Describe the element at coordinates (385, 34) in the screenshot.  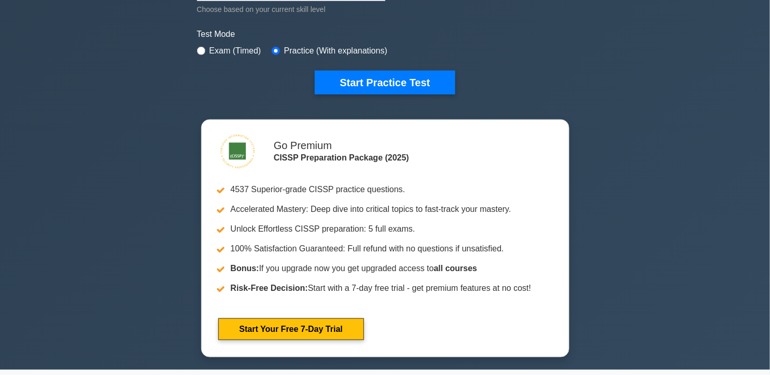
I see `label: Test Mode` at that location.